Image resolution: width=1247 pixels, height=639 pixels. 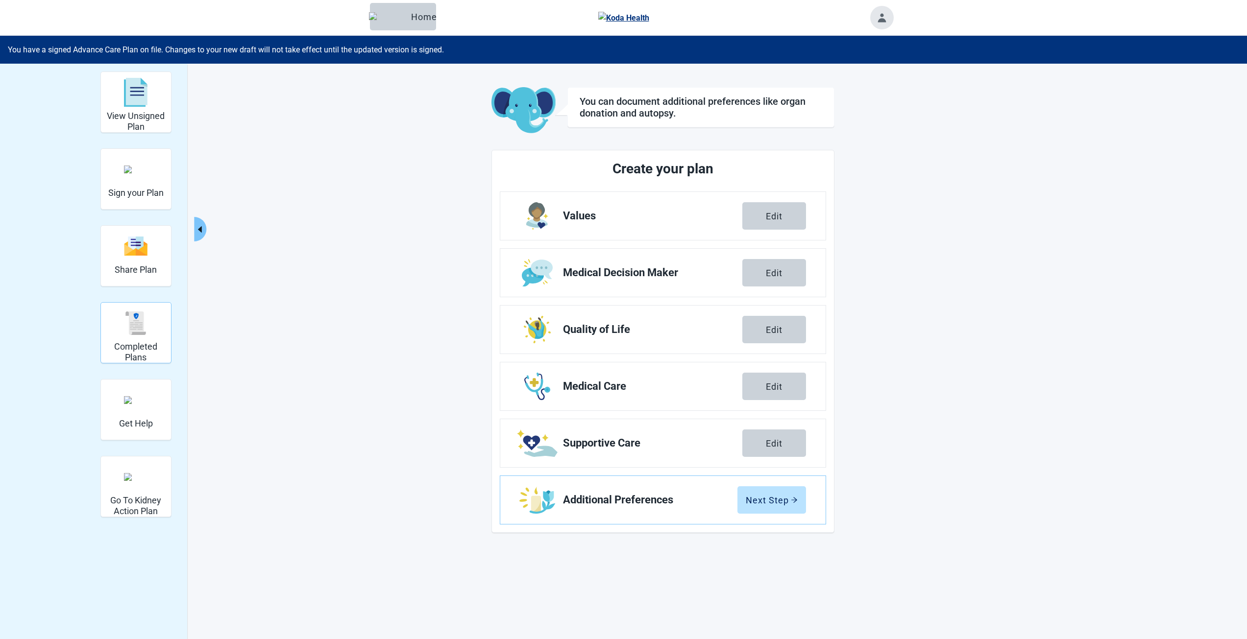 What do you see at coordinates (136, 179) in the screenshot?
I see `div: Sign your Plan` at bounding box center [136, 179].